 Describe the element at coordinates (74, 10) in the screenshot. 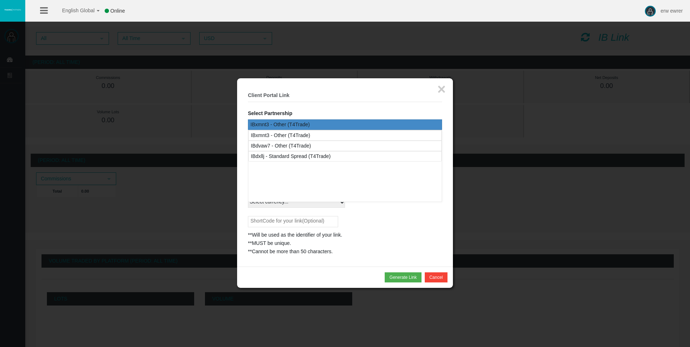

I see `span: English Global` at that location.